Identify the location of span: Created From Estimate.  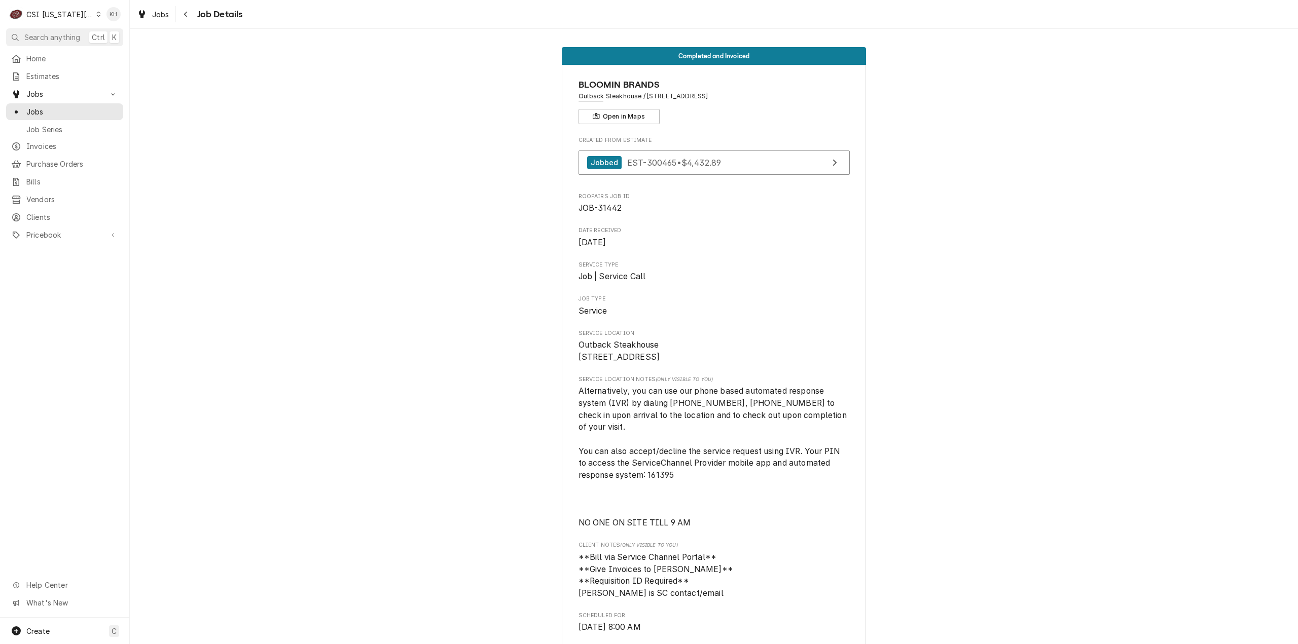
(714, 140).